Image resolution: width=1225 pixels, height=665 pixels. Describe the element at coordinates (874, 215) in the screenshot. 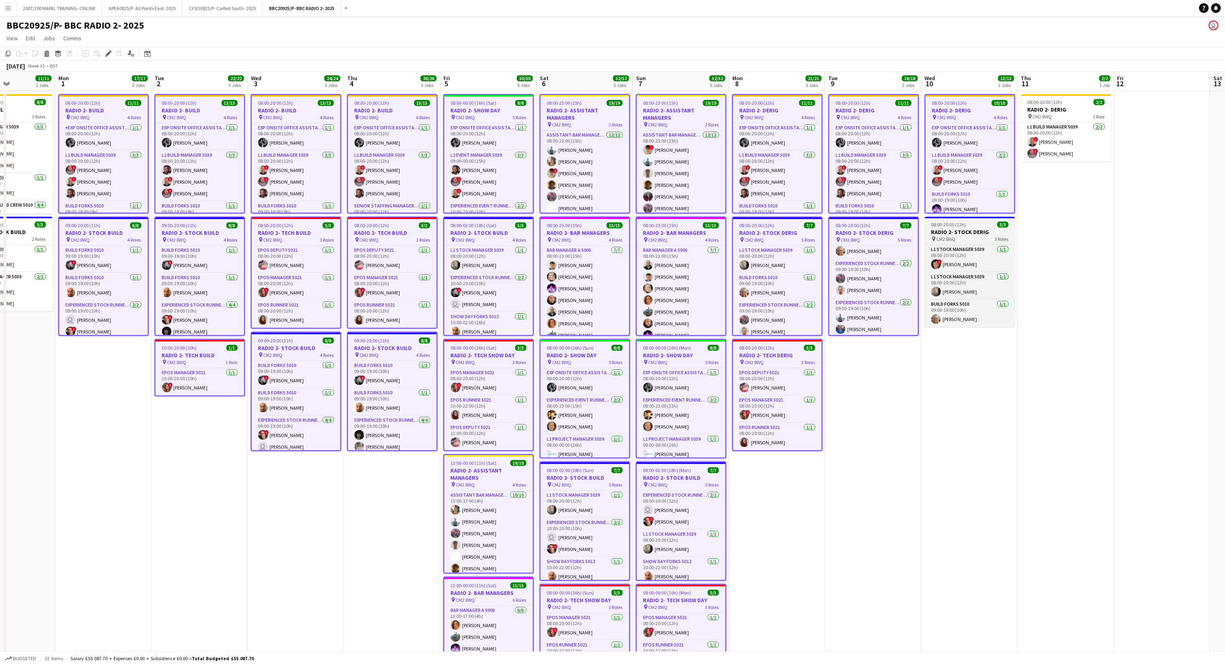

I see `app-card-role: Build Forks 50101/109:00-19:00 (10h)` at that location.